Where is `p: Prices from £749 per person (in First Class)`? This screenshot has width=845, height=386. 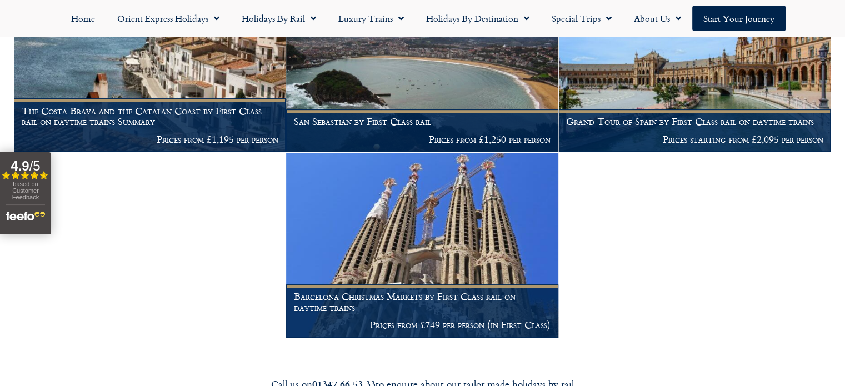
p: Prices from £749 per person (in First Class) is located at coordinates (422, 325).